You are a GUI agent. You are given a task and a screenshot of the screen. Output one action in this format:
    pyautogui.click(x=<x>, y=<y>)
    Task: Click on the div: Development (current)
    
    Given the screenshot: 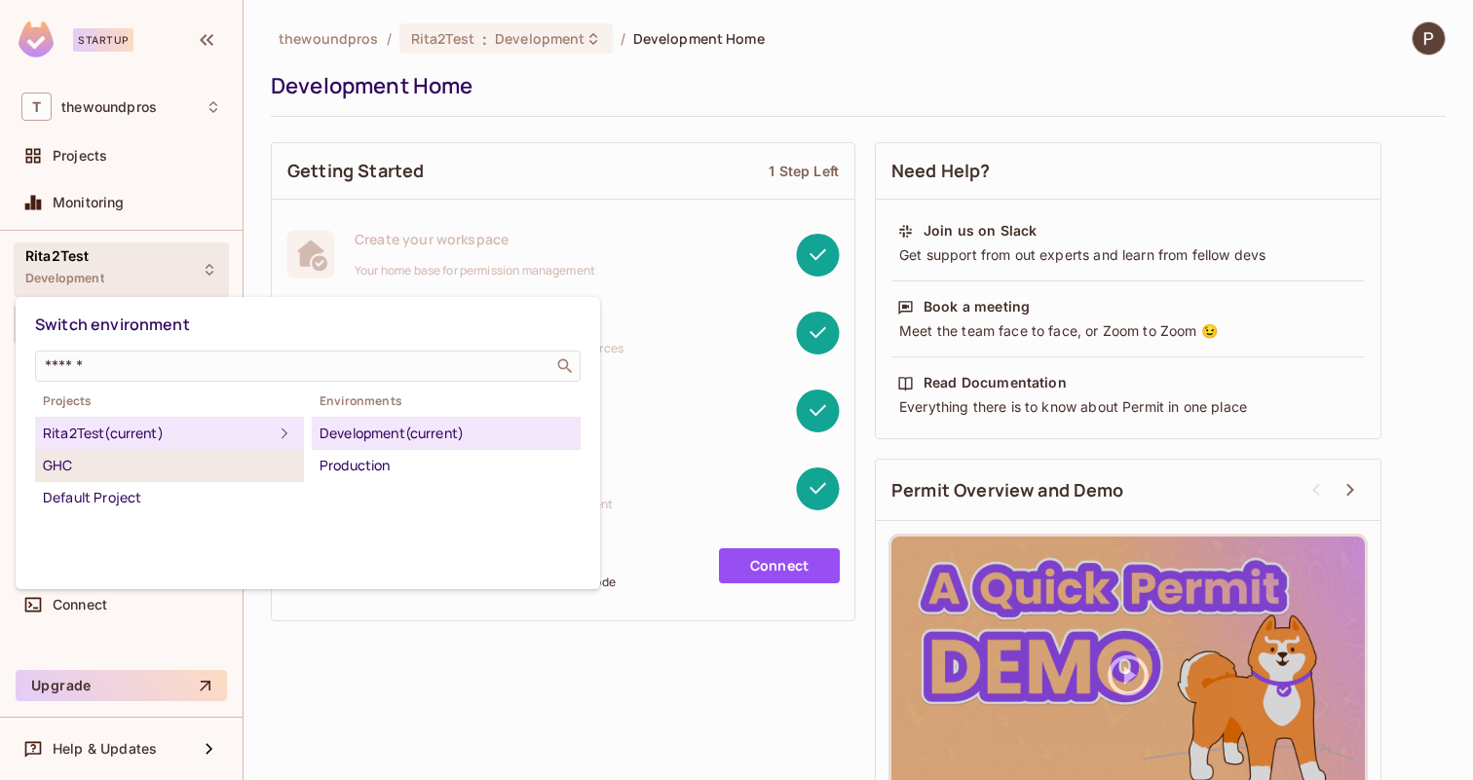 What is the action you would take?
    pyautogui.click(x=446, y=433)
    